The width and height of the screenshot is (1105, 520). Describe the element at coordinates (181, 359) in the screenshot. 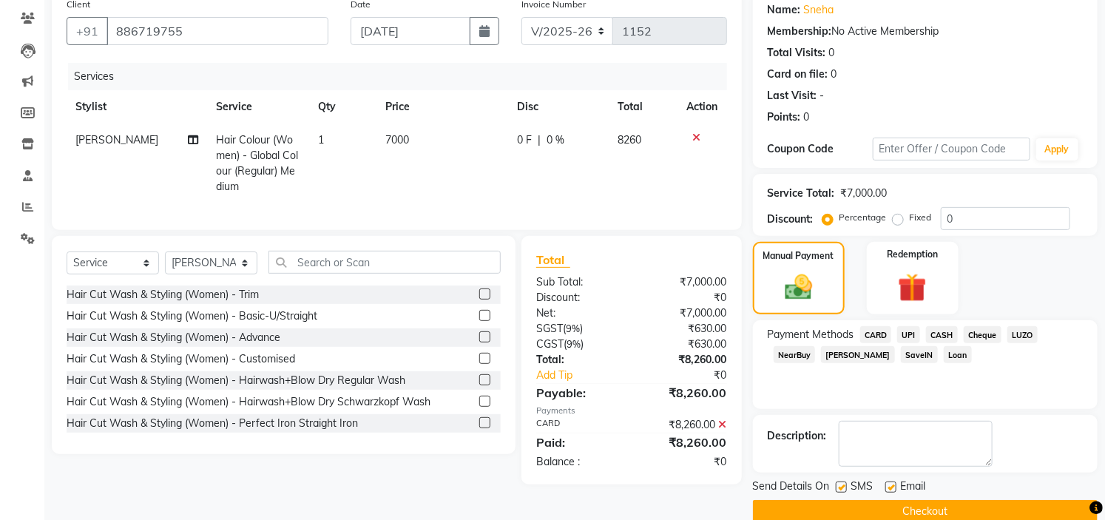

I see `div: Hair Cut Wash & Styling (Women) - Customised` at that location.